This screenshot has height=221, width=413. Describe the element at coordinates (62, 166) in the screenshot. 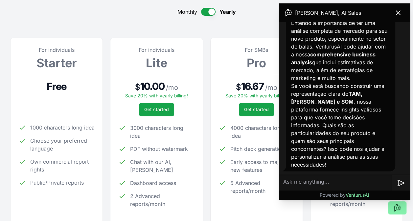

I see `span: Own commercial report rights` at that location.